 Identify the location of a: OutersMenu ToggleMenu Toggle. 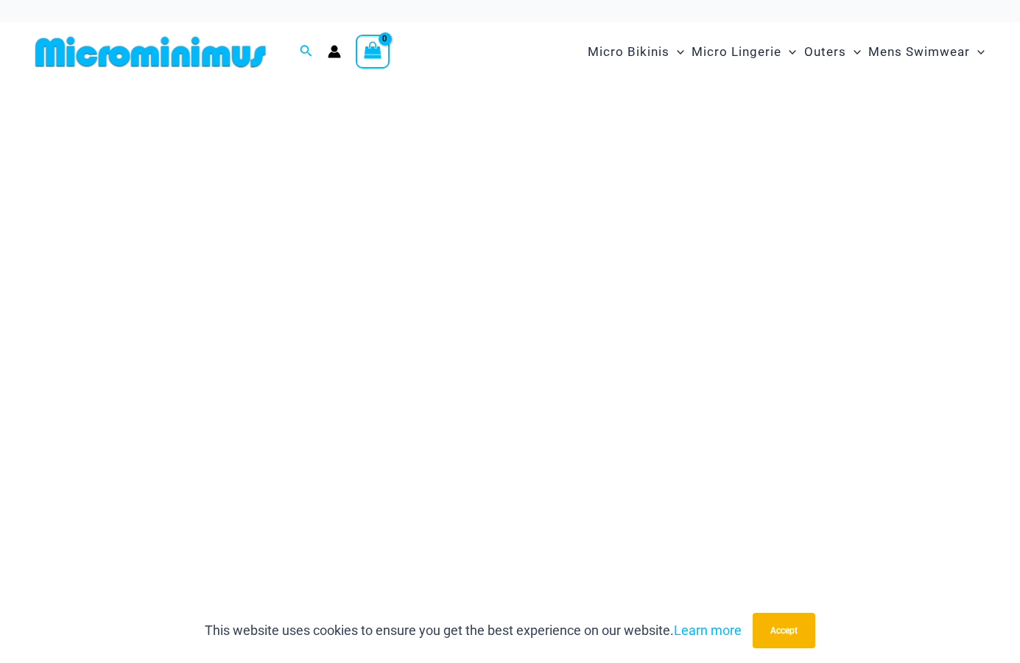
(832, 52).